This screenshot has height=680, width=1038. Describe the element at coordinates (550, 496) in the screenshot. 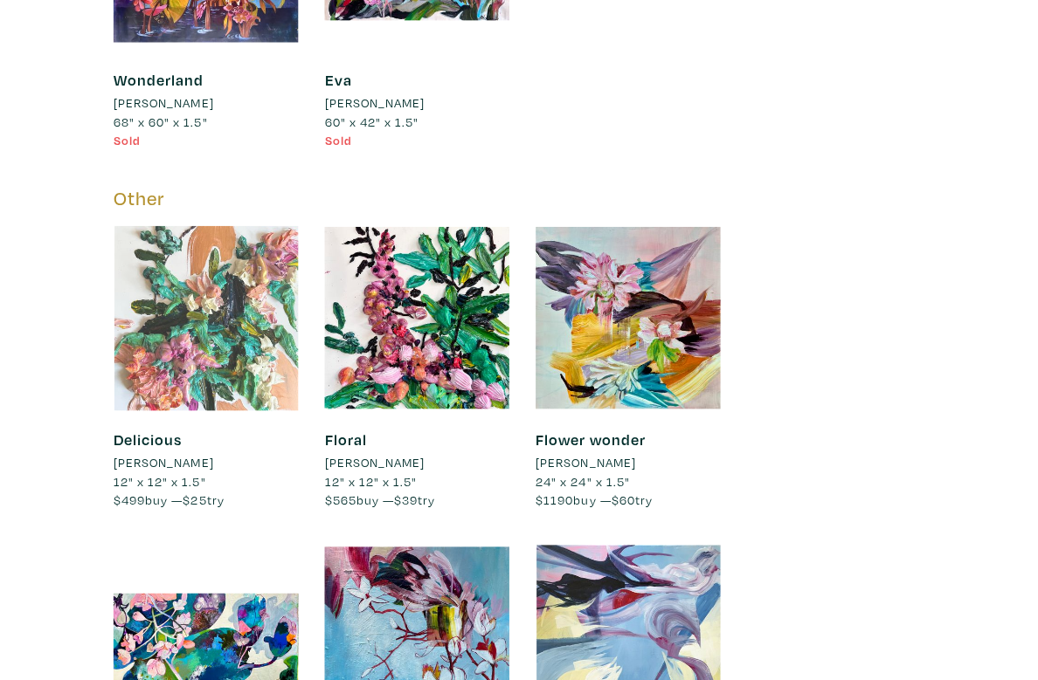

I see `span: $1190` at that location.